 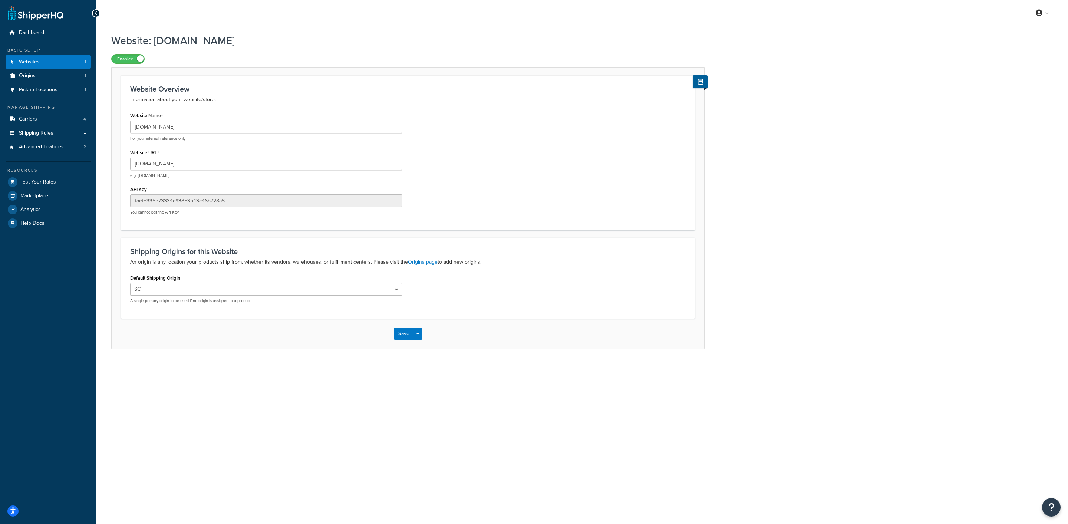 What do you see at coordinates (48, 223) in the screenshot?
I see `a: Help Docs` at bounding box center [48, 223].